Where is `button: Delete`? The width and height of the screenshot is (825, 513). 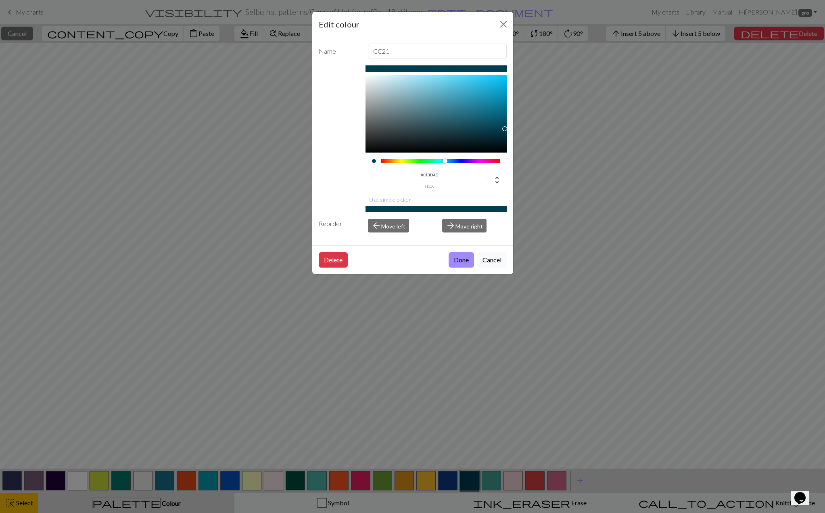 button: Delete is located at coordinates (333, 260).